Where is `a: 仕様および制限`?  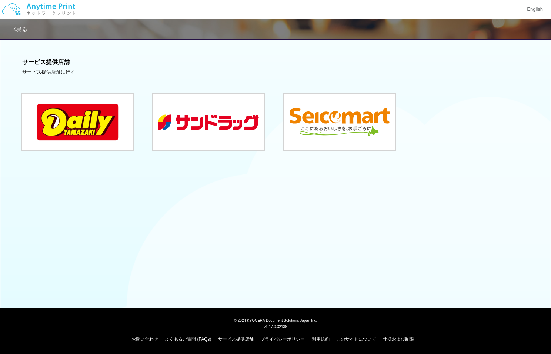 a: 仕様および制限 is located at coordinates (398, 339).